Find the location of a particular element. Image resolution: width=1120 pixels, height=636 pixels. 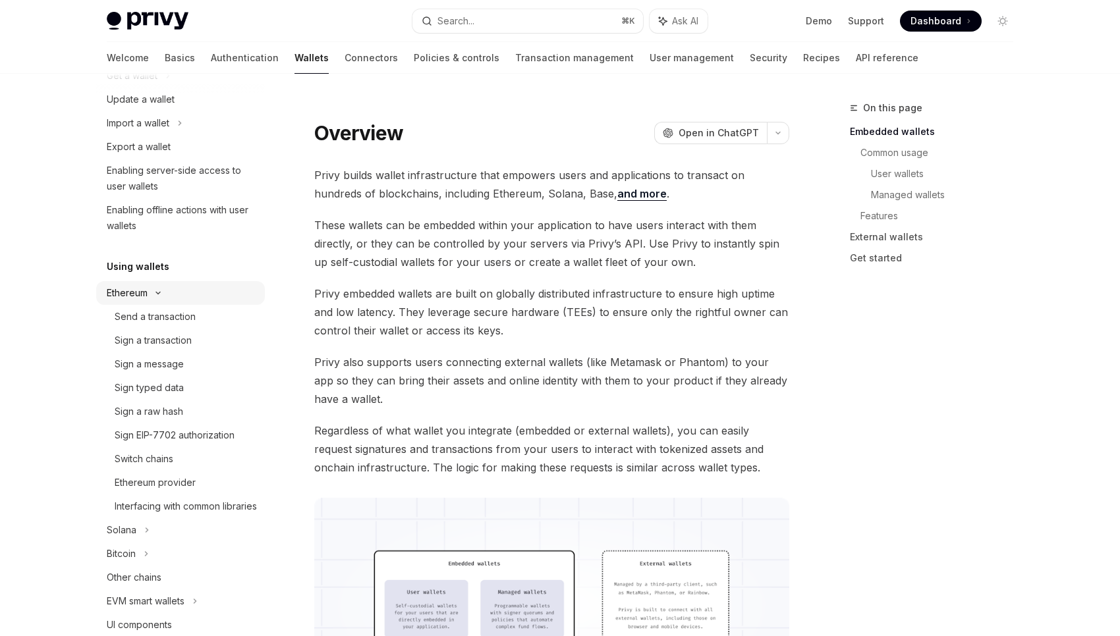

a: Authentication is located at coordinates (244, 58).